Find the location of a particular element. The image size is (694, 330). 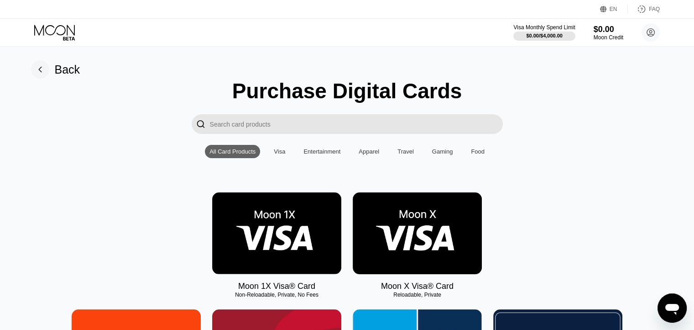

div: Visa Monthly Spend Limit$0.00/$4,000.00 is located at coordinates (544, 32).